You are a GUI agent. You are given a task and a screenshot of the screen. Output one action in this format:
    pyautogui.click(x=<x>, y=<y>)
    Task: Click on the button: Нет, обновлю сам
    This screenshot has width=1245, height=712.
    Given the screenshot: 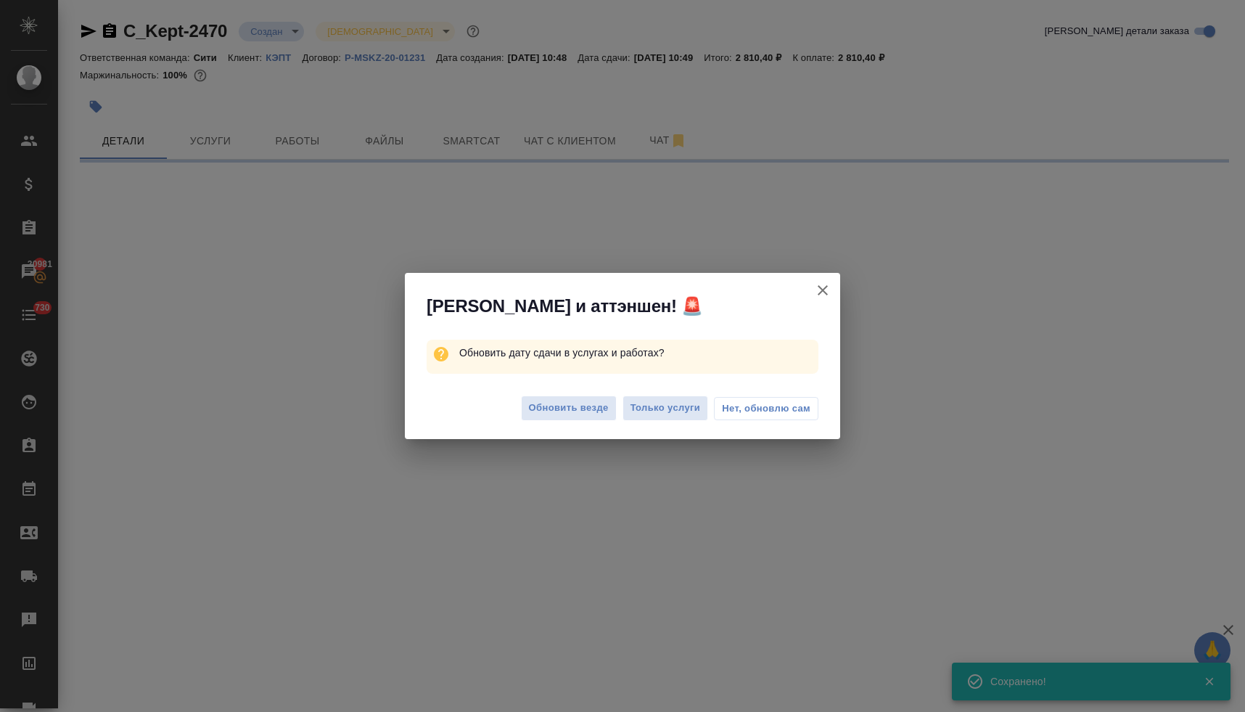 What is the action you would take?
    pyautogui.click(x=766, y=408)
    